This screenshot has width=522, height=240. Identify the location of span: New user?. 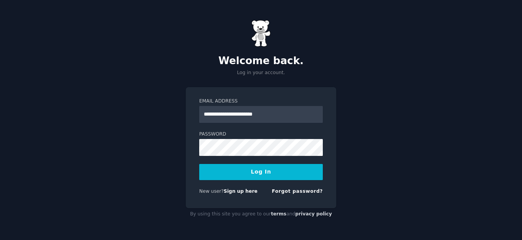
(211, 191).